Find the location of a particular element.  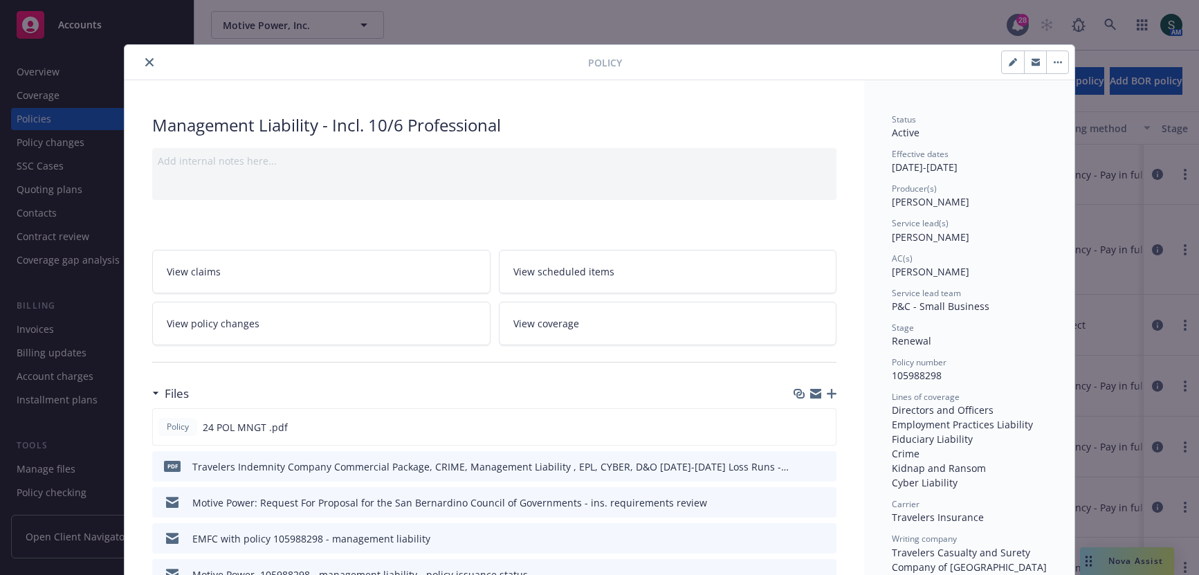

span: View claims is located at coordinates (194, 271).